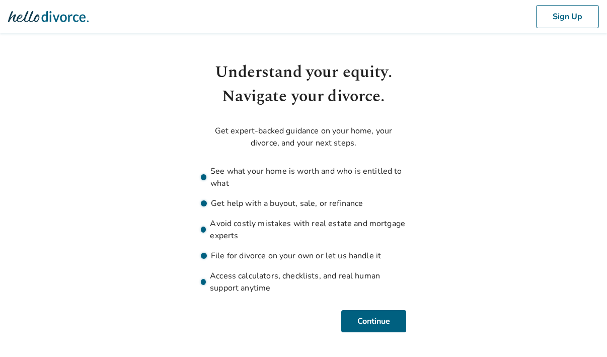  Describe the element at coordinates (303, 177) in the screenshot. I see `li: See what your home is worth and who is entitled to what` at that location.